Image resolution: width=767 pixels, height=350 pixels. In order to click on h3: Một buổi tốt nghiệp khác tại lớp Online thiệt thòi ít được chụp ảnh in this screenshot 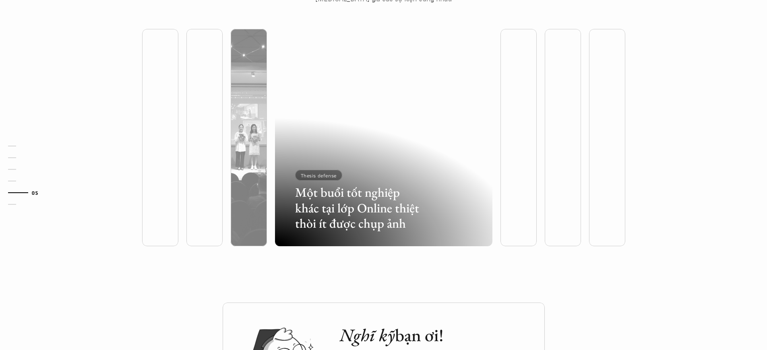, I will do `click(360, 208)`.